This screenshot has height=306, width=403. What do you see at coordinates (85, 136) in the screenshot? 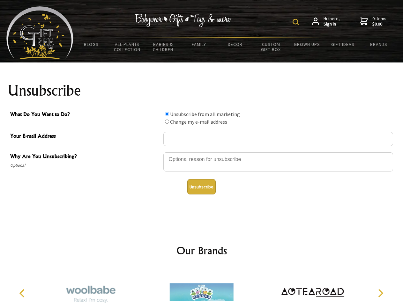
I see `span: Your E-mail Address` at bounding box center [85, 136].